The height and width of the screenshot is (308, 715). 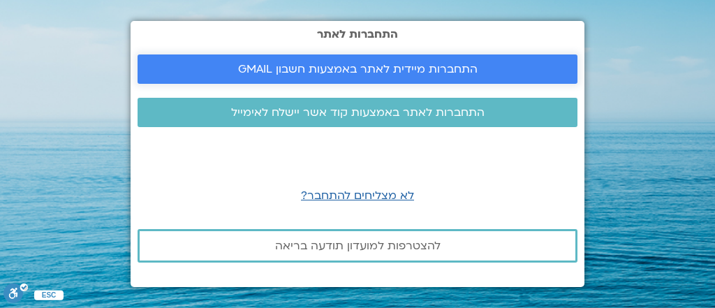 I want to click on span: התחברות לאתר באמצעות קוד אשר יישלח לאימייל, so click(x=357, y=112).